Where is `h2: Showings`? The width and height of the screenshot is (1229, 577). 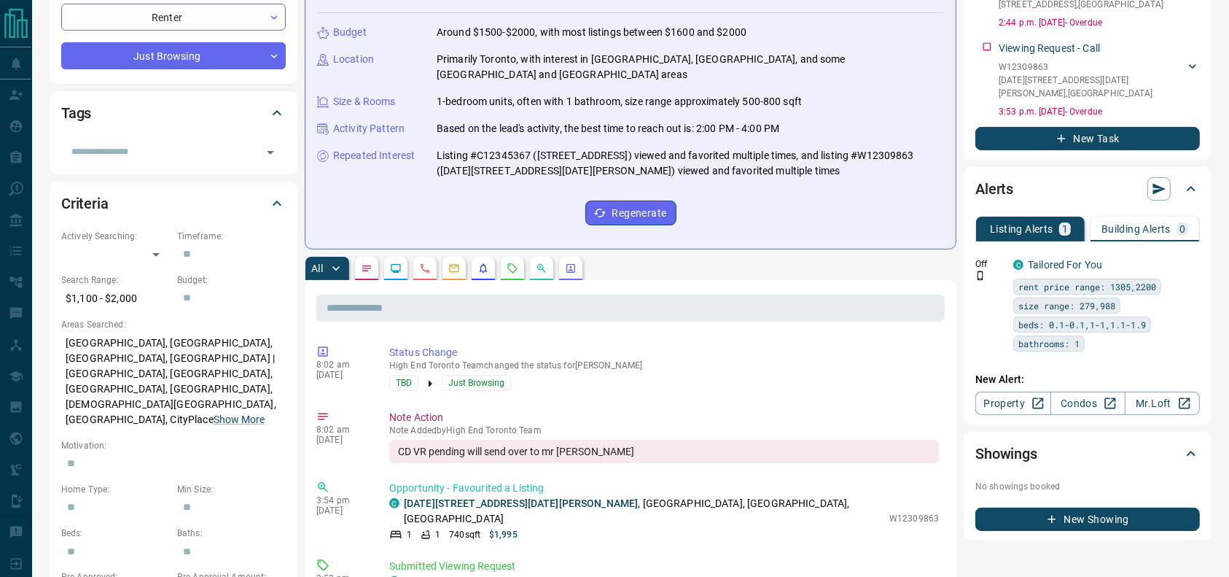 h2: Showings is located at coordinates (1006, 453).